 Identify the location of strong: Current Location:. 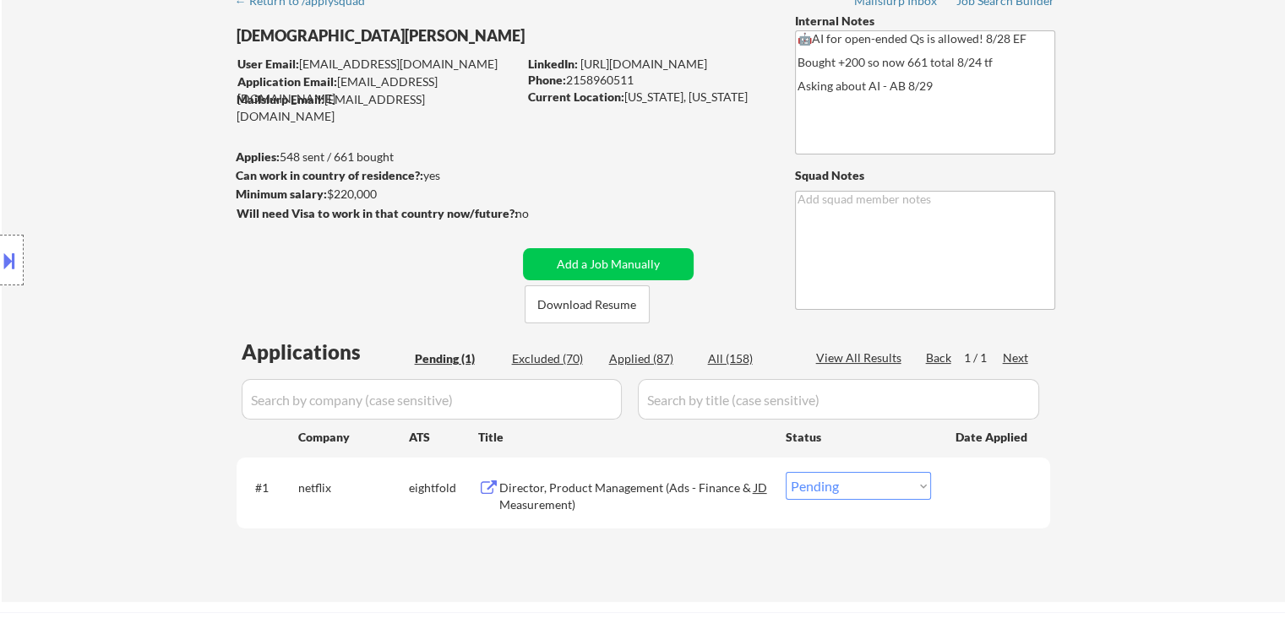
(576, 96).